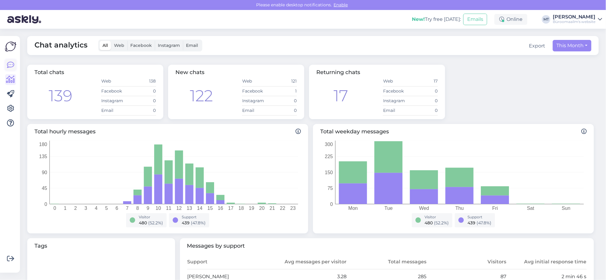  Describe the element at coordinates (530, 208) in the screenshot. I see `tspan: Sat` at that location.